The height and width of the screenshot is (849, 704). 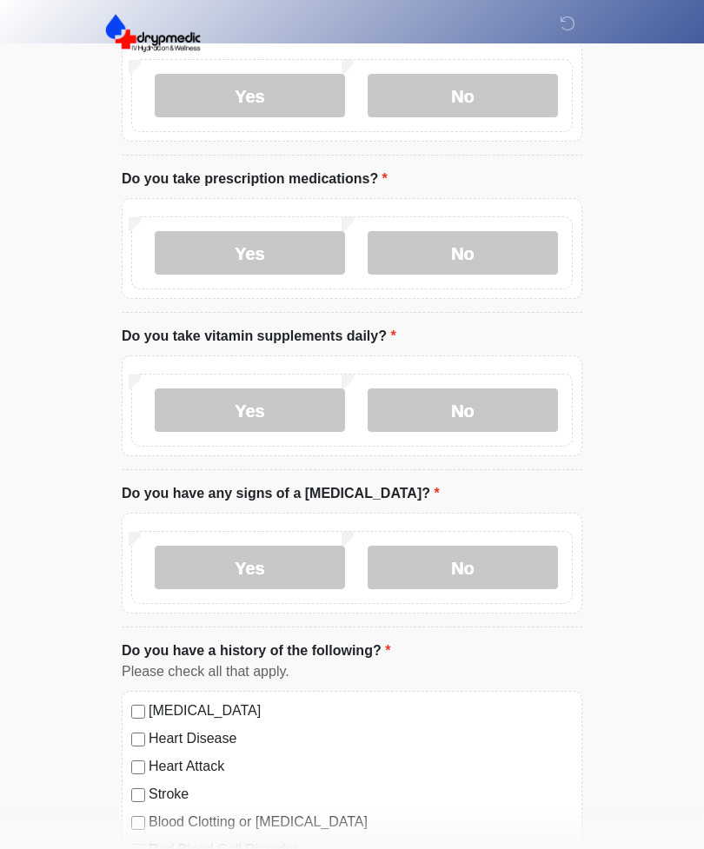 What do you see at coordinates (138, 739) in the screenshot?
I see `input: Heart Disease` at bounding box center [138, 739].